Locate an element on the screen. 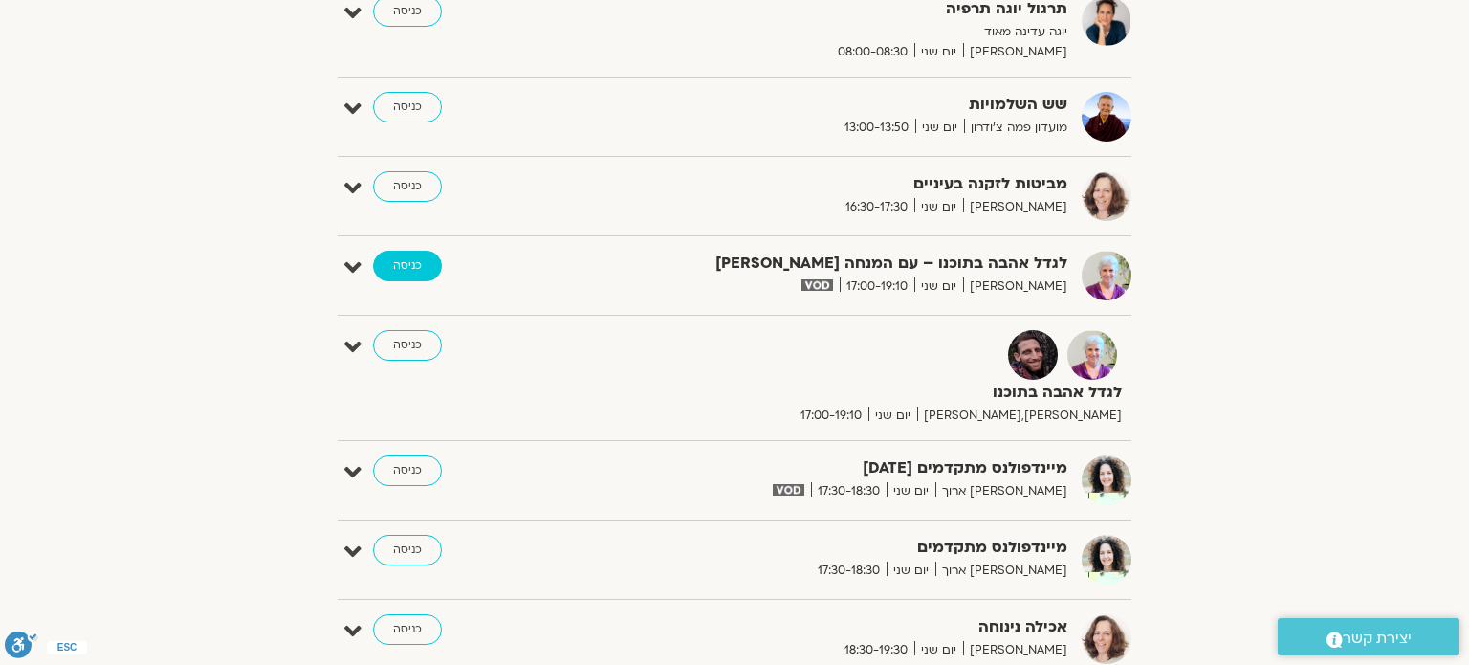 This screenshot has height=665, width=1469. strong: מביטות לזקנה בעיניים is located at coordinates (833, 184).